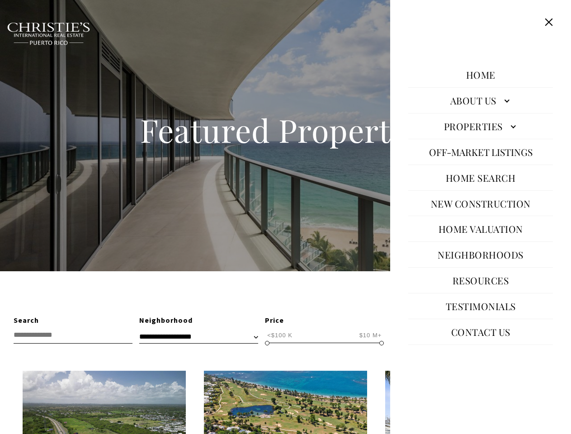  I want to click on span: $10 M+, so click(370, 335).